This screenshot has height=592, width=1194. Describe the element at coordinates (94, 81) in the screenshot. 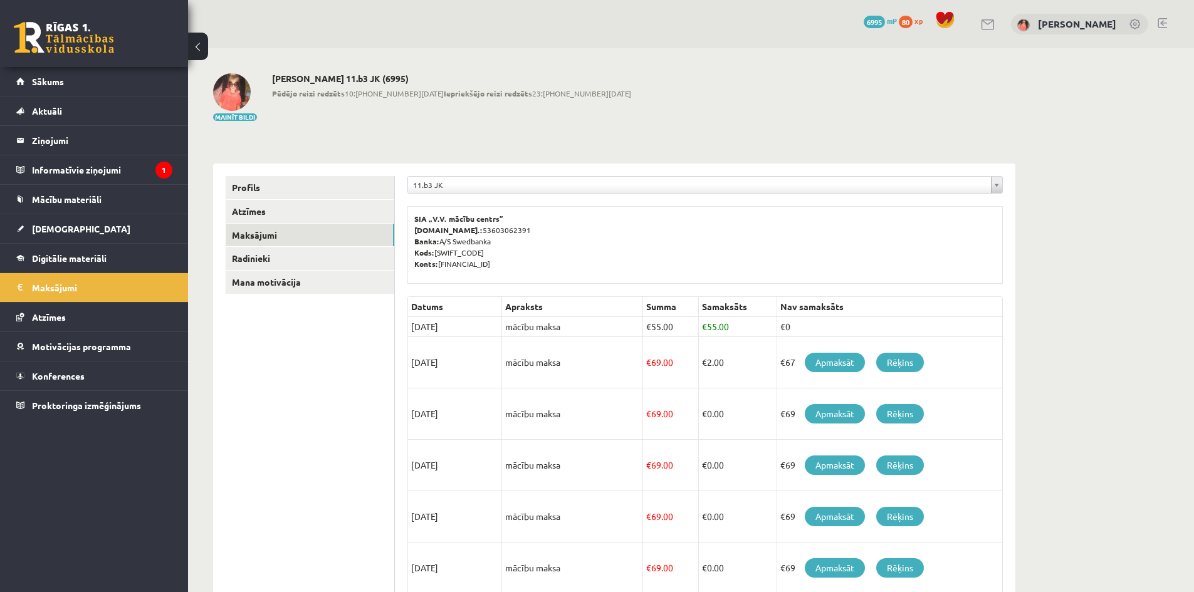

I see `a: Sākums` at that location.